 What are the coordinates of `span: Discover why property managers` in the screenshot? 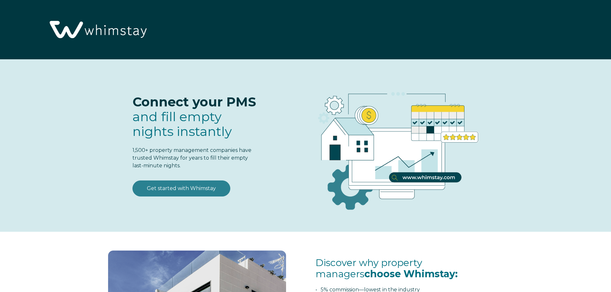 It's located at (387, 269).